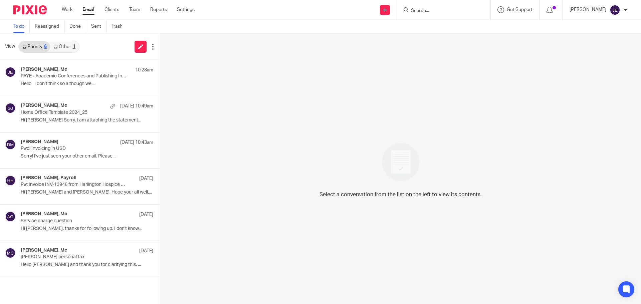  Describe the element at coordinates (119, 26) in the screenshot. I see `a: Trash` at that location.